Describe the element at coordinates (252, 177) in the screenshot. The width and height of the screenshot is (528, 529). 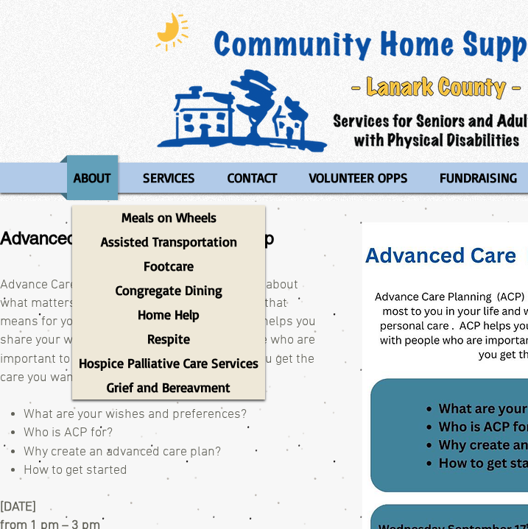
I see `a: CONTACT` at that location.